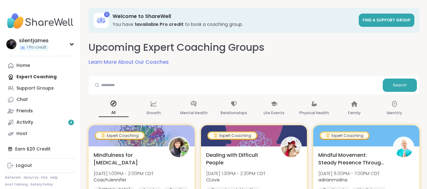 The height and width of the screenshot is (189, 427). Describe the element at coordinates (35, 88) in the screenshot. I see `div: Support Groups` at that location.